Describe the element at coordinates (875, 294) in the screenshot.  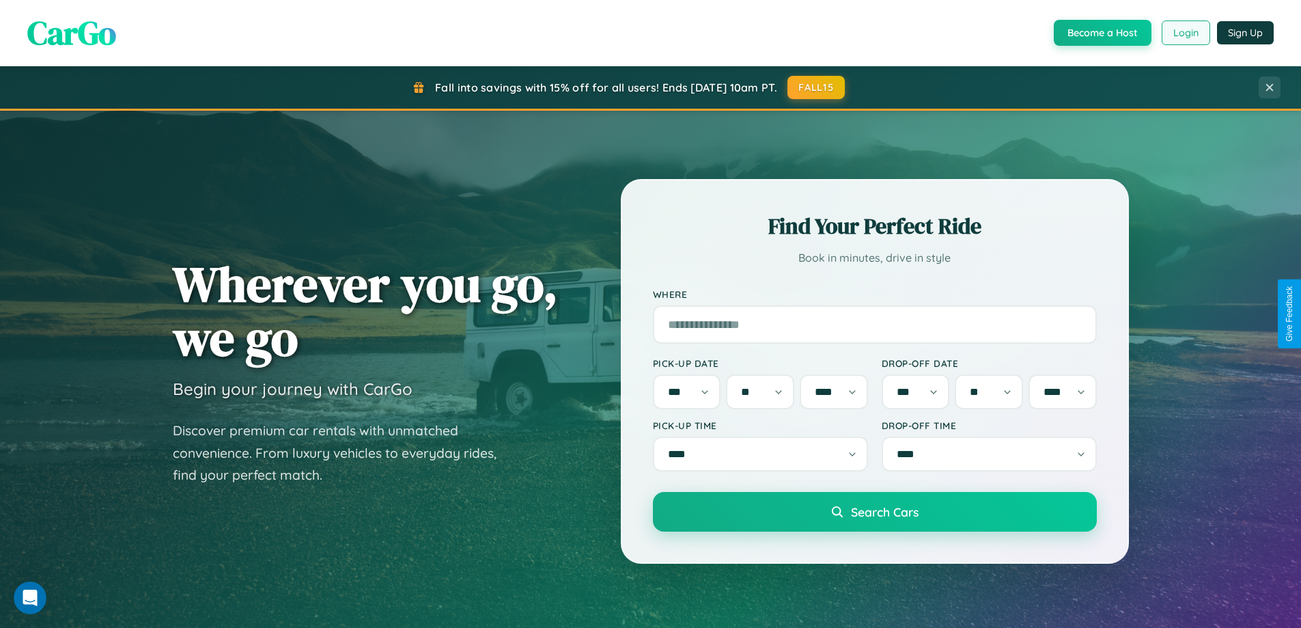
I see `label: Where` at that location.